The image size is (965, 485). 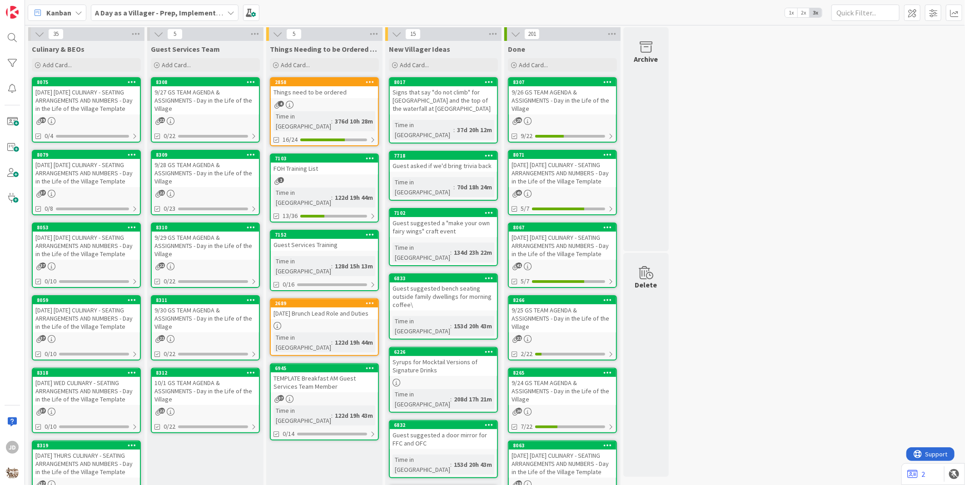 I want to click on div: 6945, so click(x=326, y=368).